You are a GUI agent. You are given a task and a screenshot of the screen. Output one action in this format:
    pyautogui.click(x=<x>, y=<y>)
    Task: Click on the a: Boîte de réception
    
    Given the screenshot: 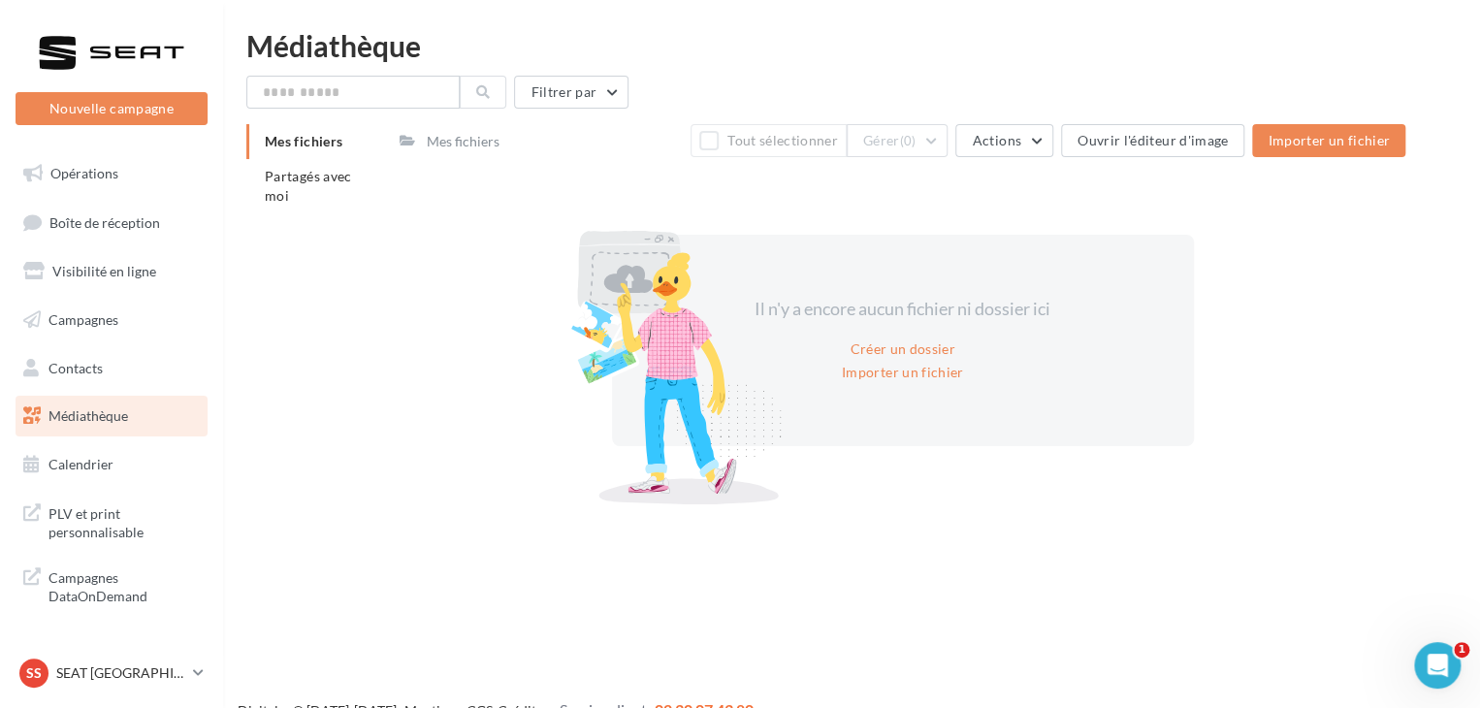 What is the action you would take?
    pyautogui.click(x=112, y=222)
    